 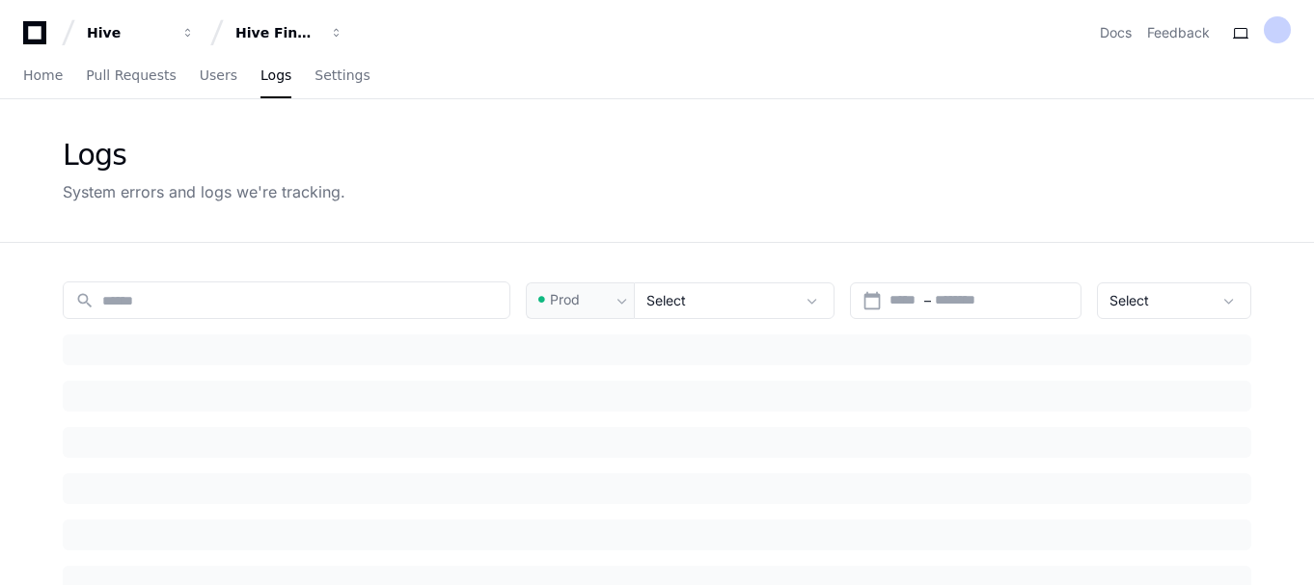 What do you see at coordinates (341, 75) in the screenshot?
I see `span: Settings` at bounding box center [341, 75].